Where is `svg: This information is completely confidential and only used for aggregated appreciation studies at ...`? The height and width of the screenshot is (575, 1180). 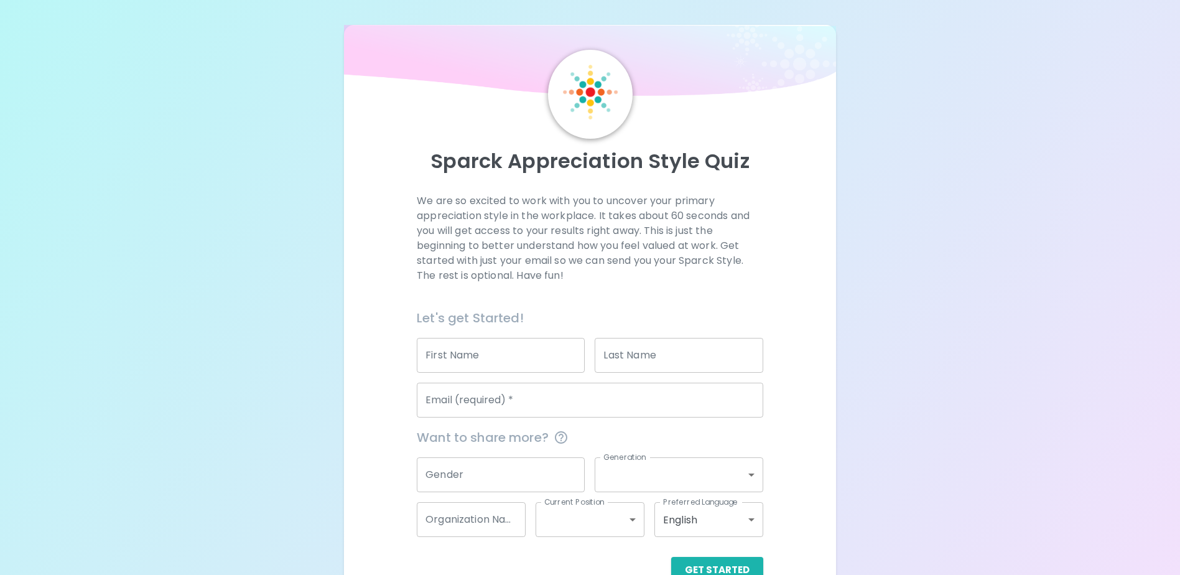
svg: This information is completely confidential and only used for aggregated appreciation studies at ... is located at coordinates (561, 437).